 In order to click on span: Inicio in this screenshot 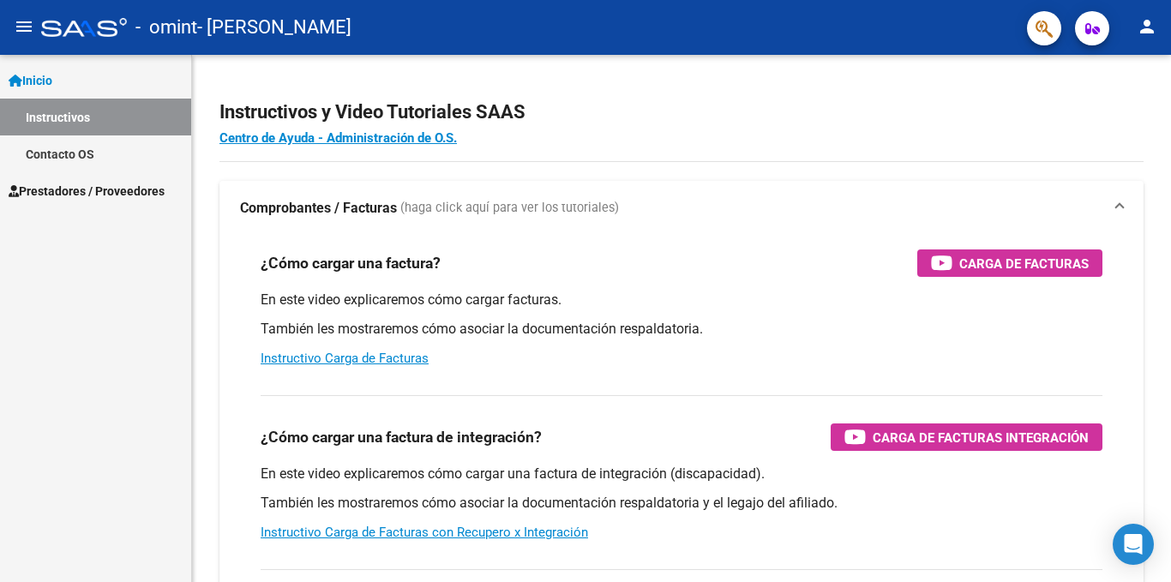, I will do `click(30, 81)`.